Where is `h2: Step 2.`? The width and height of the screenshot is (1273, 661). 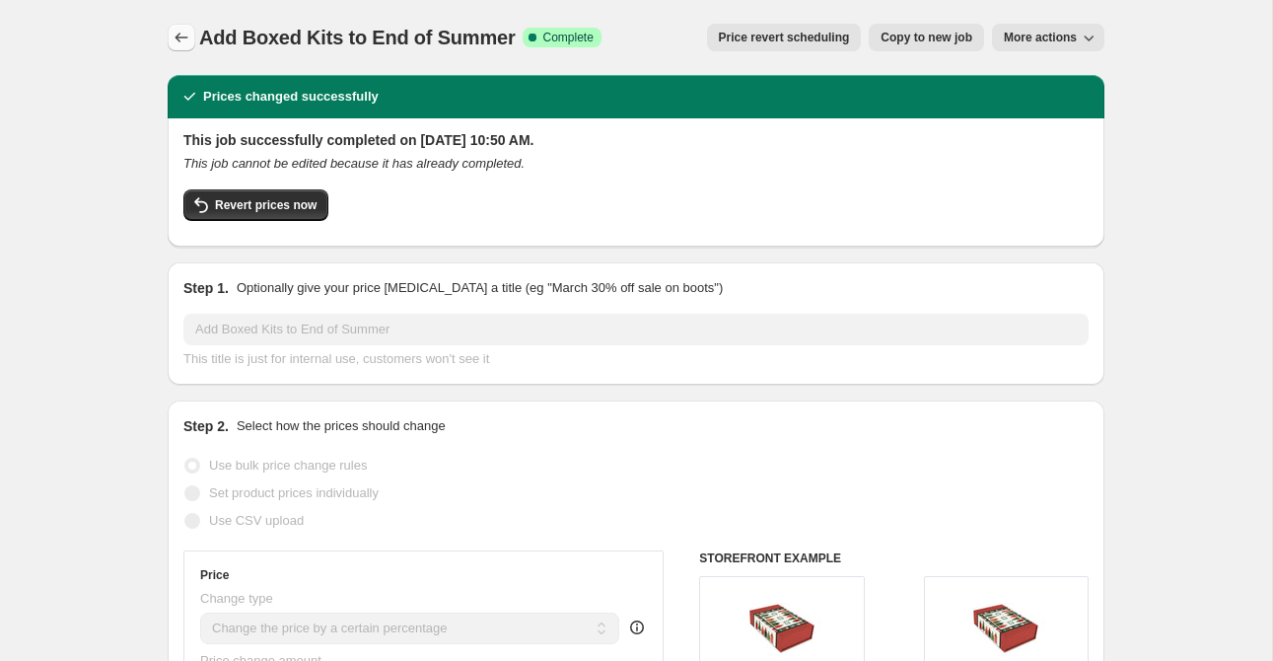 h2: Step 2. is located at coordinates (206, 426).